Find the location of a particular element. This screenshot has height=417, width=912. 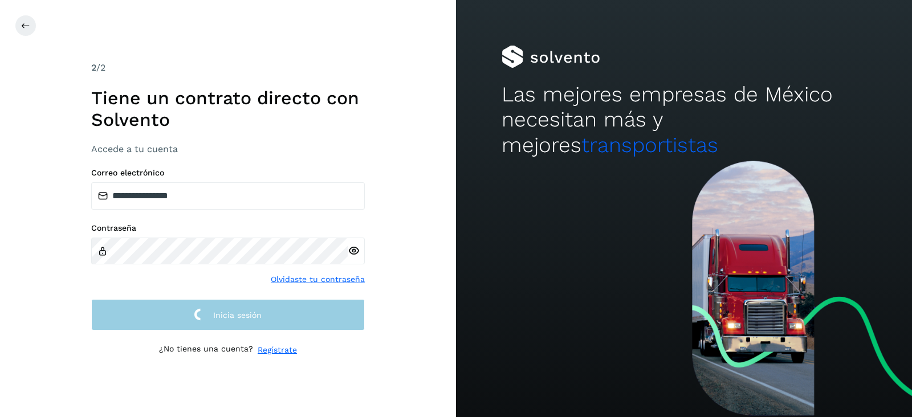

label: Correo electrónico is located at coordinates (228, 173).